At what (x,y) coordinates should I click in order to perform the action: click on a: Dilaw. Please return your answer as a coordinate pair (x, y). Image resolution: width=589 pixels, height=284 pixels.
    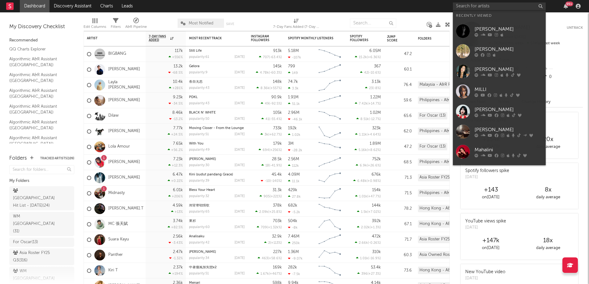
    Looking at the image, I should click on (113, 116).